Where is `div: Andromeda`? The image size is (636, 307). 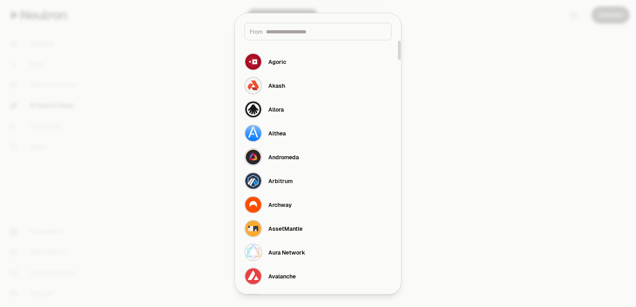 div: Andromeda is located at coordinates (284, 157).